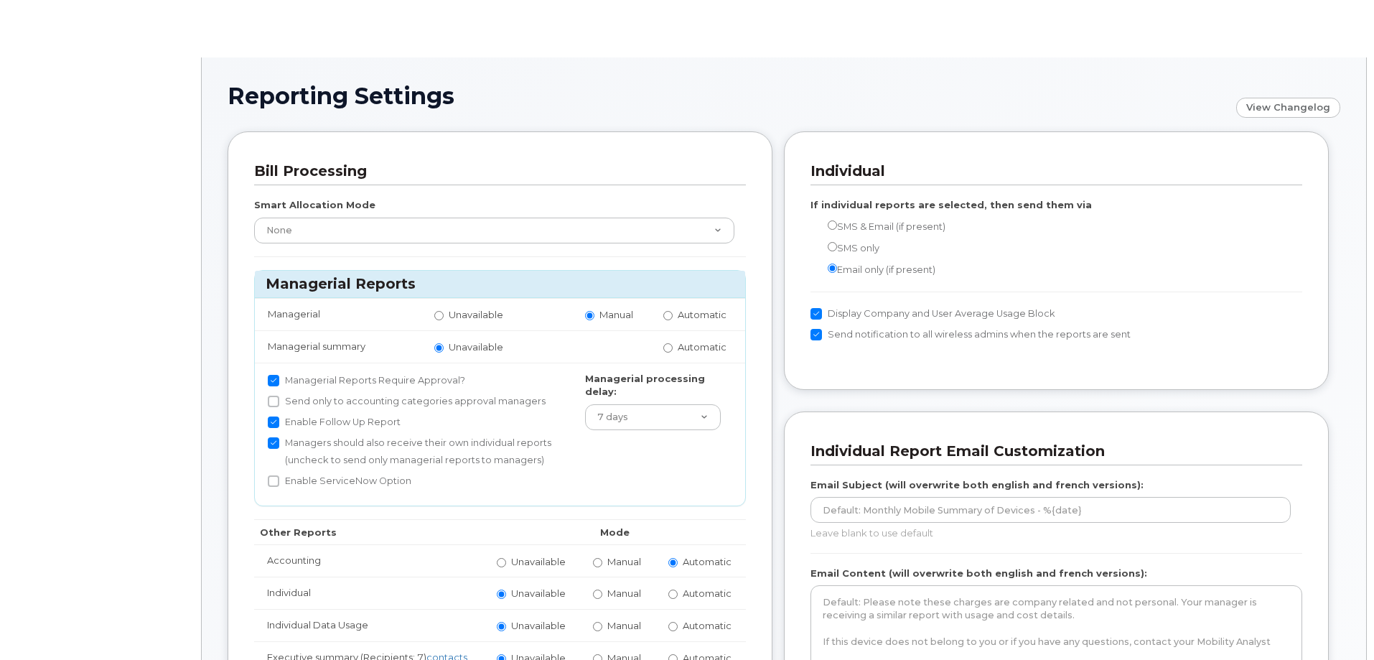 This screenshot has height=660, width=1374. I want to click on label: Send notification to all wireless admins when the reports are sent, so click(971, 335).